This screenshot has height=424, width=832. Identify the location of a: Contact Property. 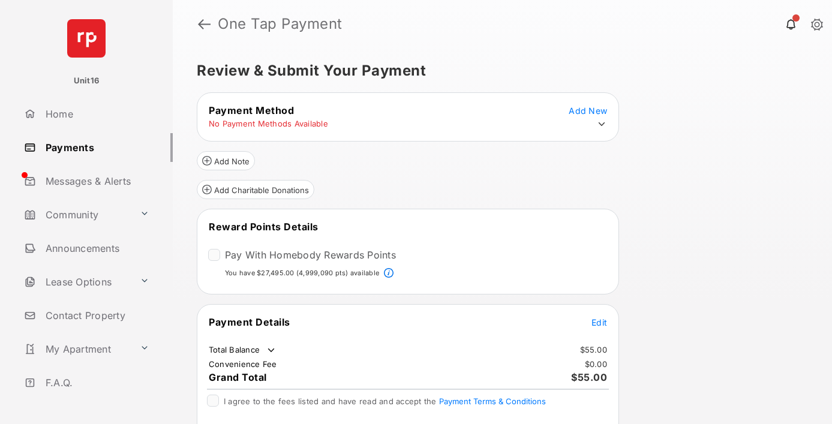
(96, 315).